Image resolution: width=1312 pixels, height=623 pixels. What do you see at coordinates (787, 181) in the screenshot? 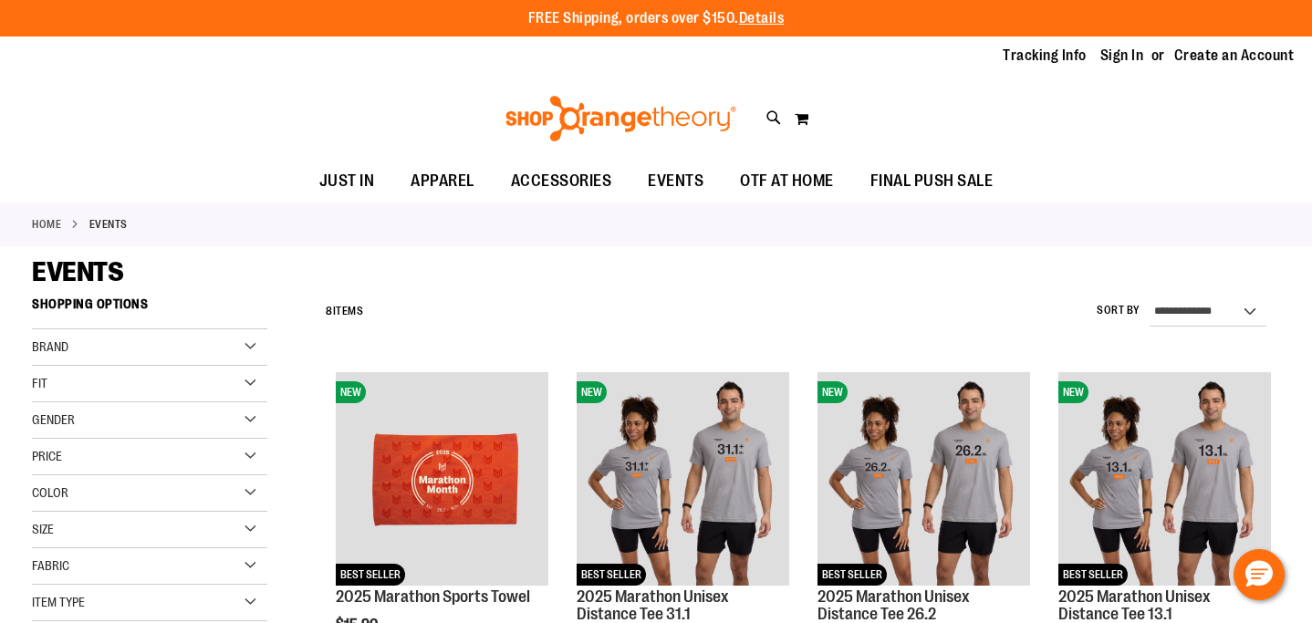
I see `span: OTF AT HOME` at bounding box center [787, 181].